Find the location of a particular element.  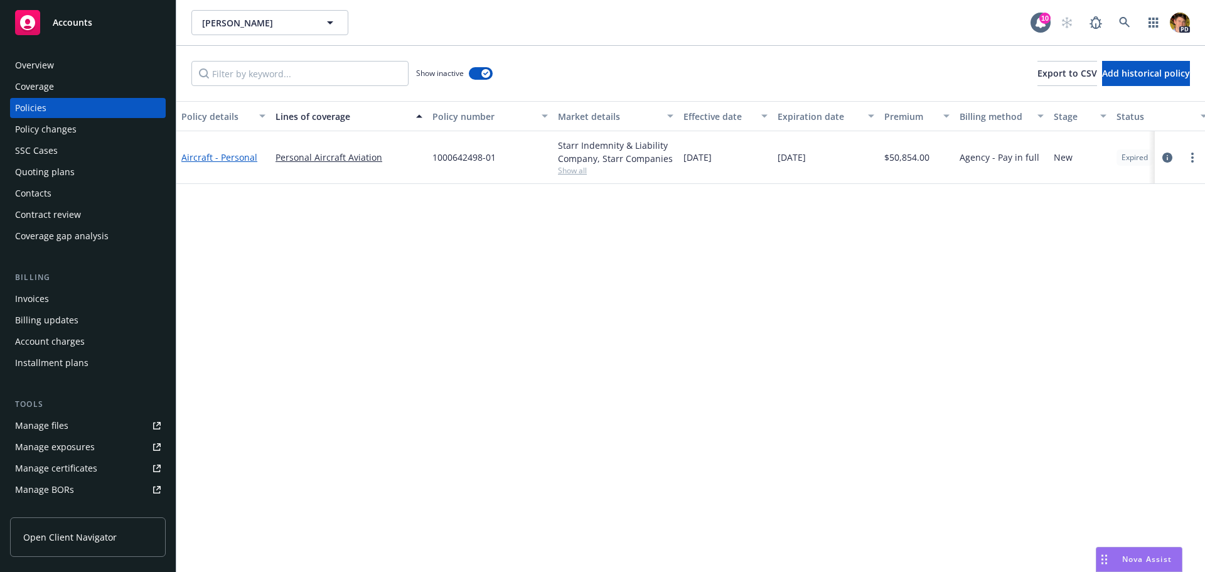

button: Effective date is located at coordinates (726, 116).